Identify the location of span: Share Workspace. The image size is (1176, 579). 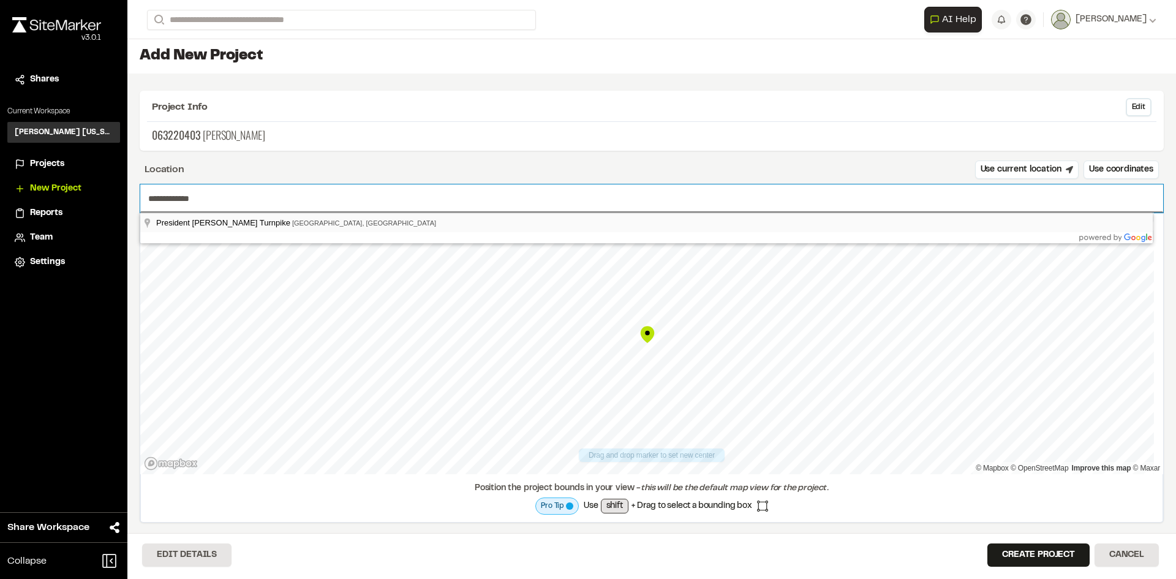
(48, 527).